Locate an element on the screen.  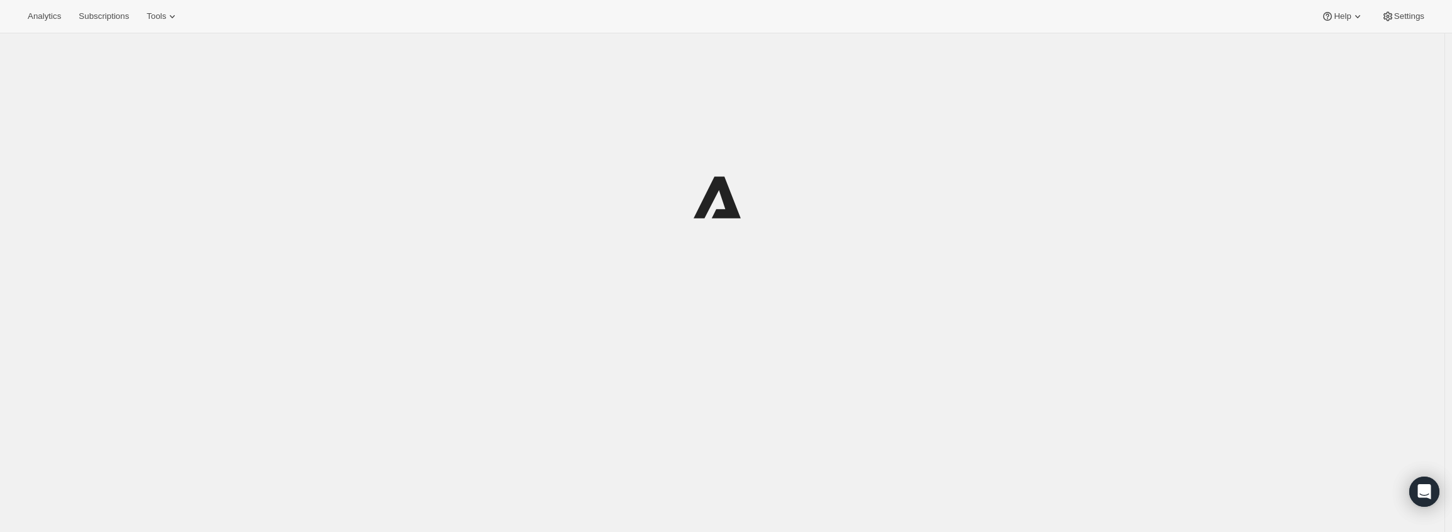
span: Subscriptions is located at coordinates (104, 16).